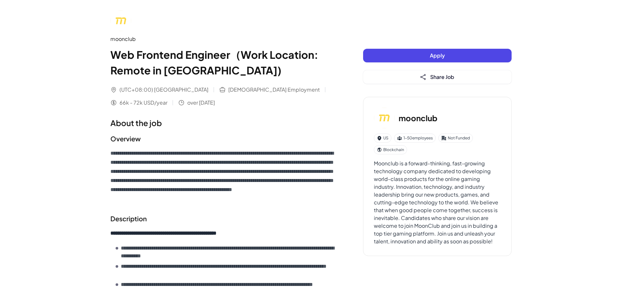 The height and width of the screenshot is (296, 622). What do you see at coordinates (415, 138) in the screenshot?
I see `div: 1-50 employees` at bounding box center [415, 138].